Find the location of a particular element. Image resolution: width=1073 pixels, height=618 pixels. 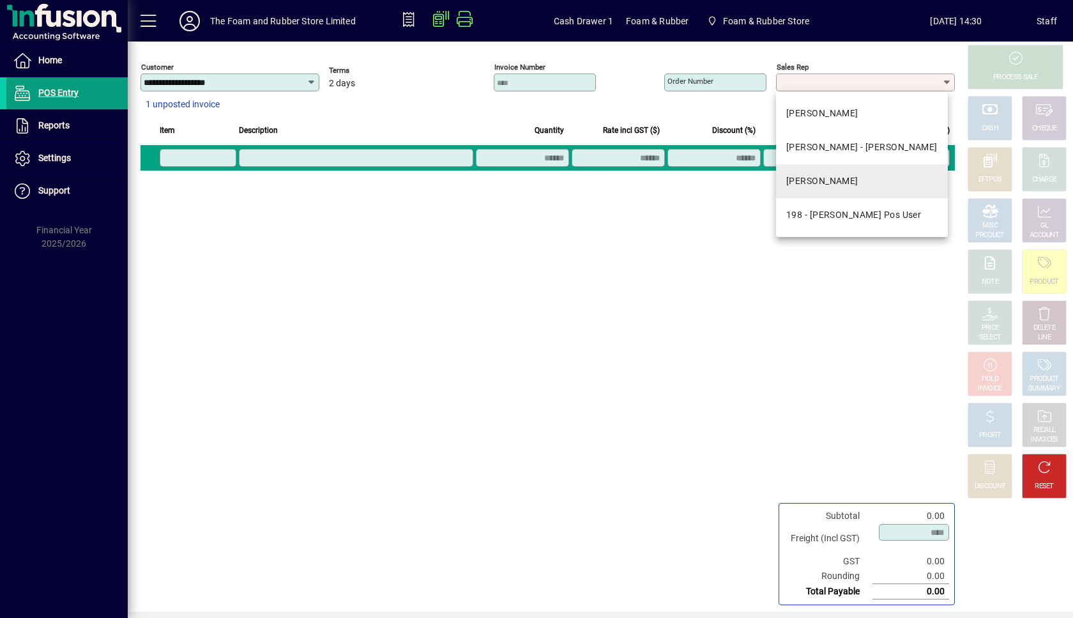

a: Settings is located at coordinates (67, 158).